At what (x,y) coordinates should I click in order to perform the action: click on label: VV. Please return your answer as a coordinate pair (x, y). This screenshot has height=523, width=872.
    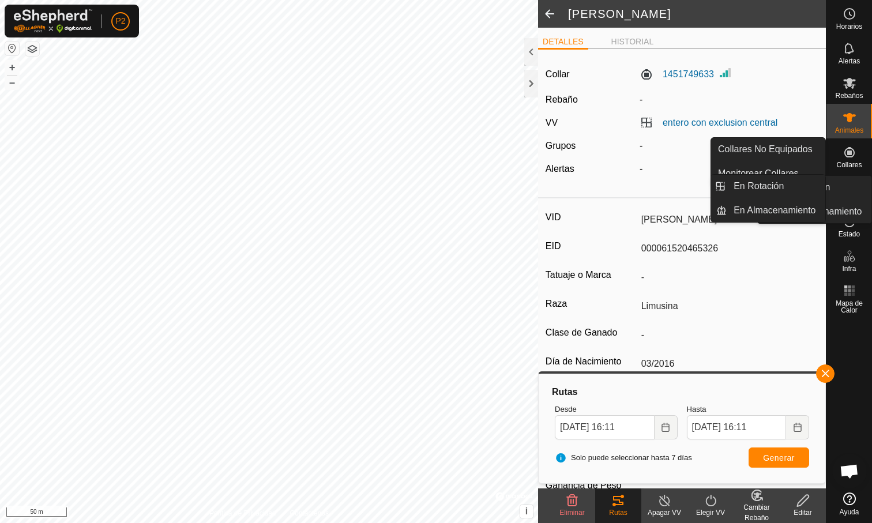
    Looking at the image, I should click on (551, 122).